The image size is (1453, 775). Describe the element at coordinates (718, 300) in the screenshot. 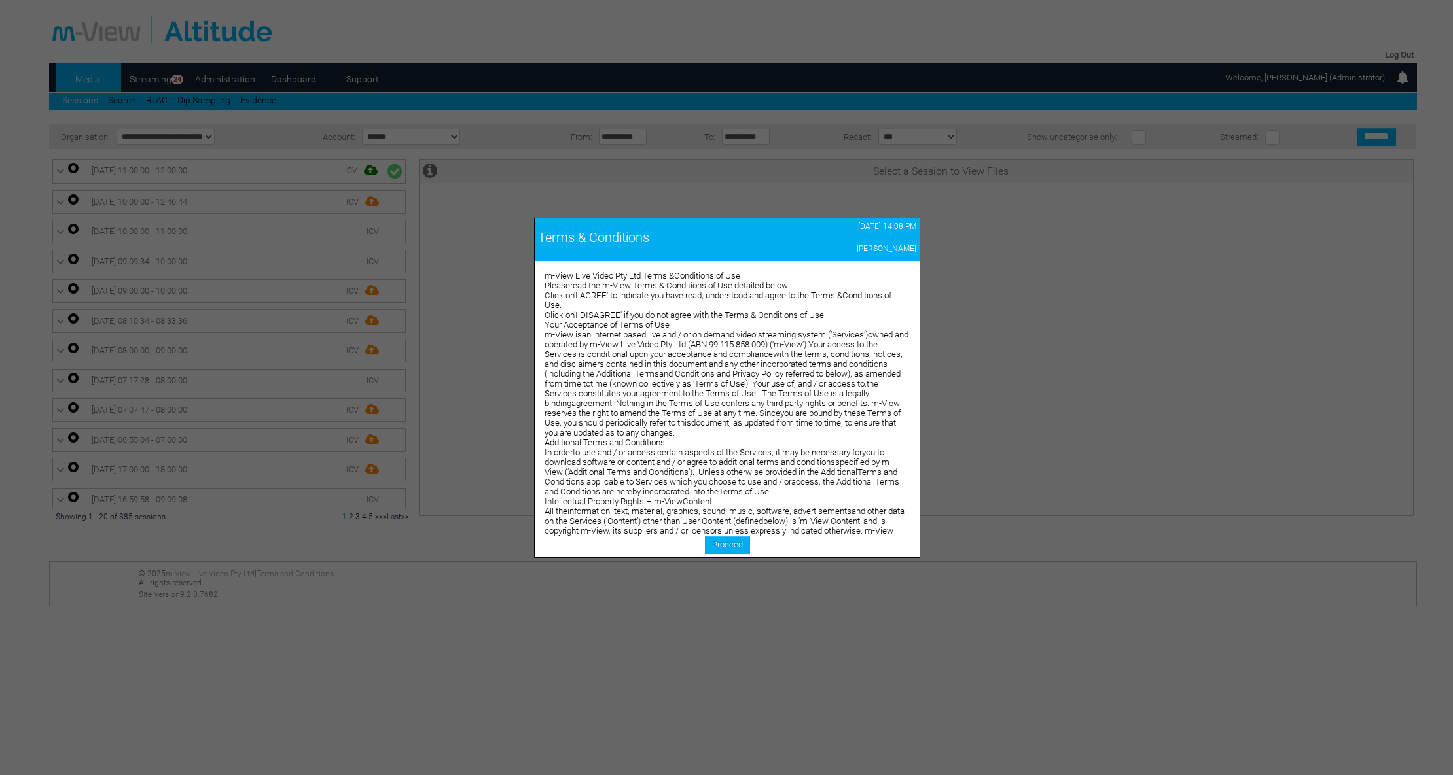

I see `span: Click on'I AGREE' to indicate you have read, understood and agree to the Terms &Conditions of Use.` at that location.